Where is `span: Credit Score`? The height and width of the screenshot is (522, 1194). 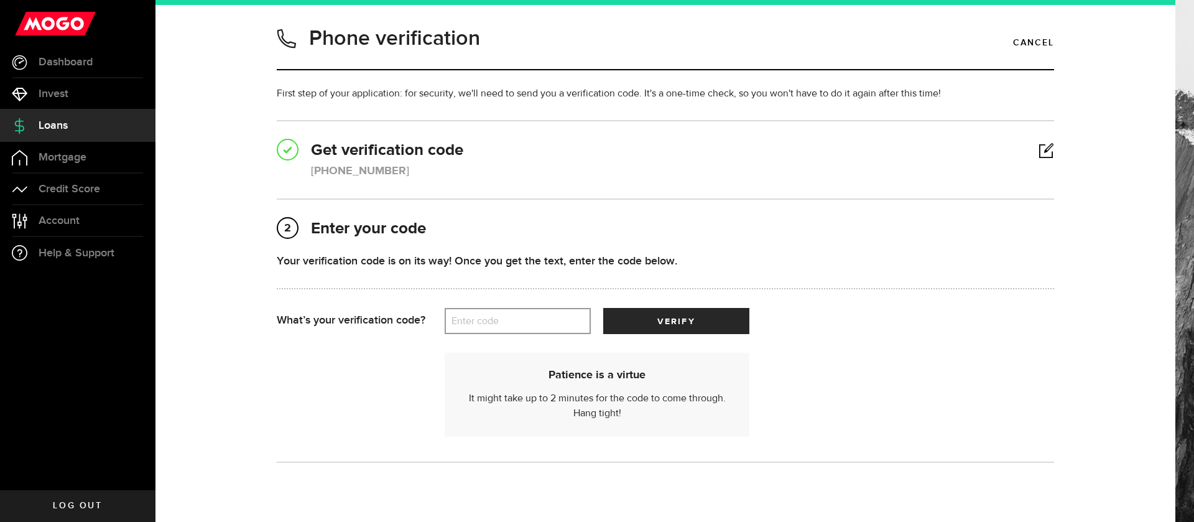 span: Credit Score is located at coordinates (69, 189).